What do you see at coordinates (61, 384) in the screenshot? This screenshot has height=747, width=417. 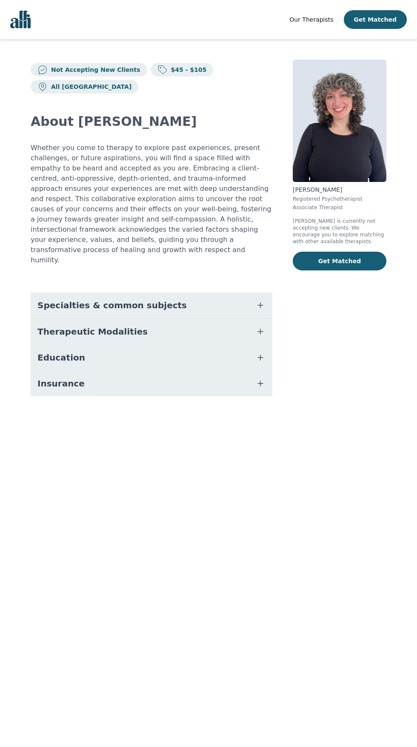 I see `span: Insurance` at bounding box center [61, 384].